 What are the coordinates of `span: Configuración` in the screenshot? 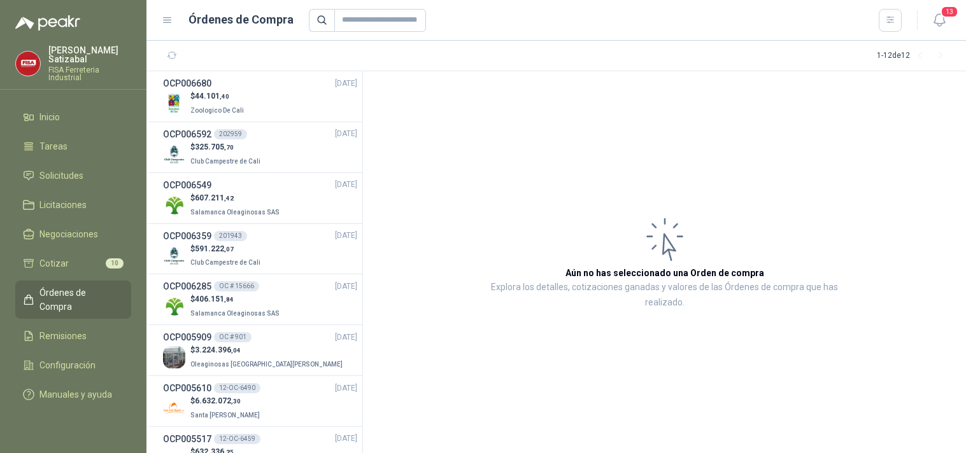 It's located at (67, 365).